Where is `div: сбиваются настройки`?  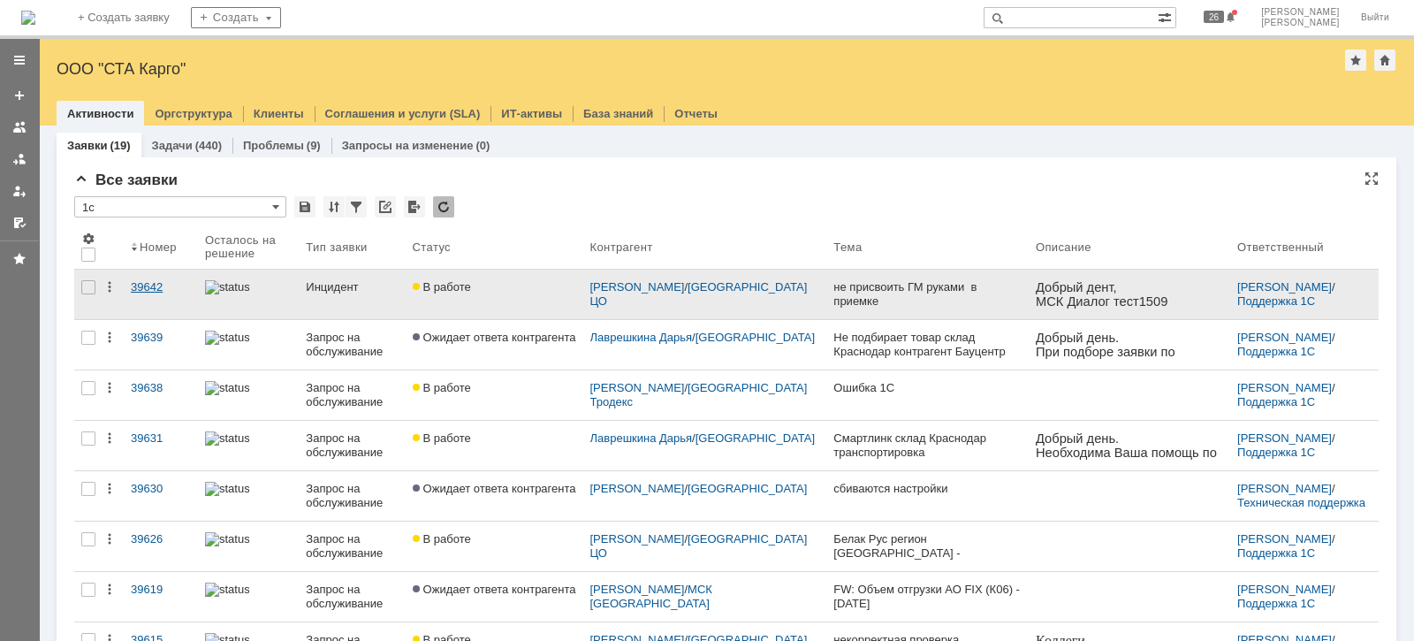 div: сбиваются настройки is located at coordinates (927, 489).